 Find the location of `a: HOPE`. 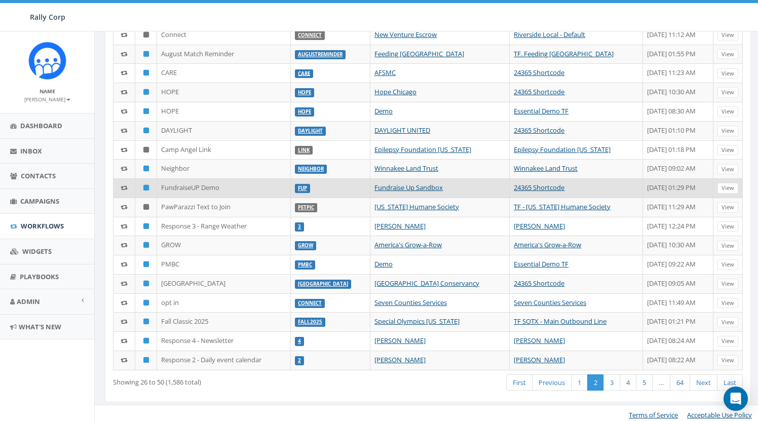

a: HOPE is located at coordinates (305, 112).